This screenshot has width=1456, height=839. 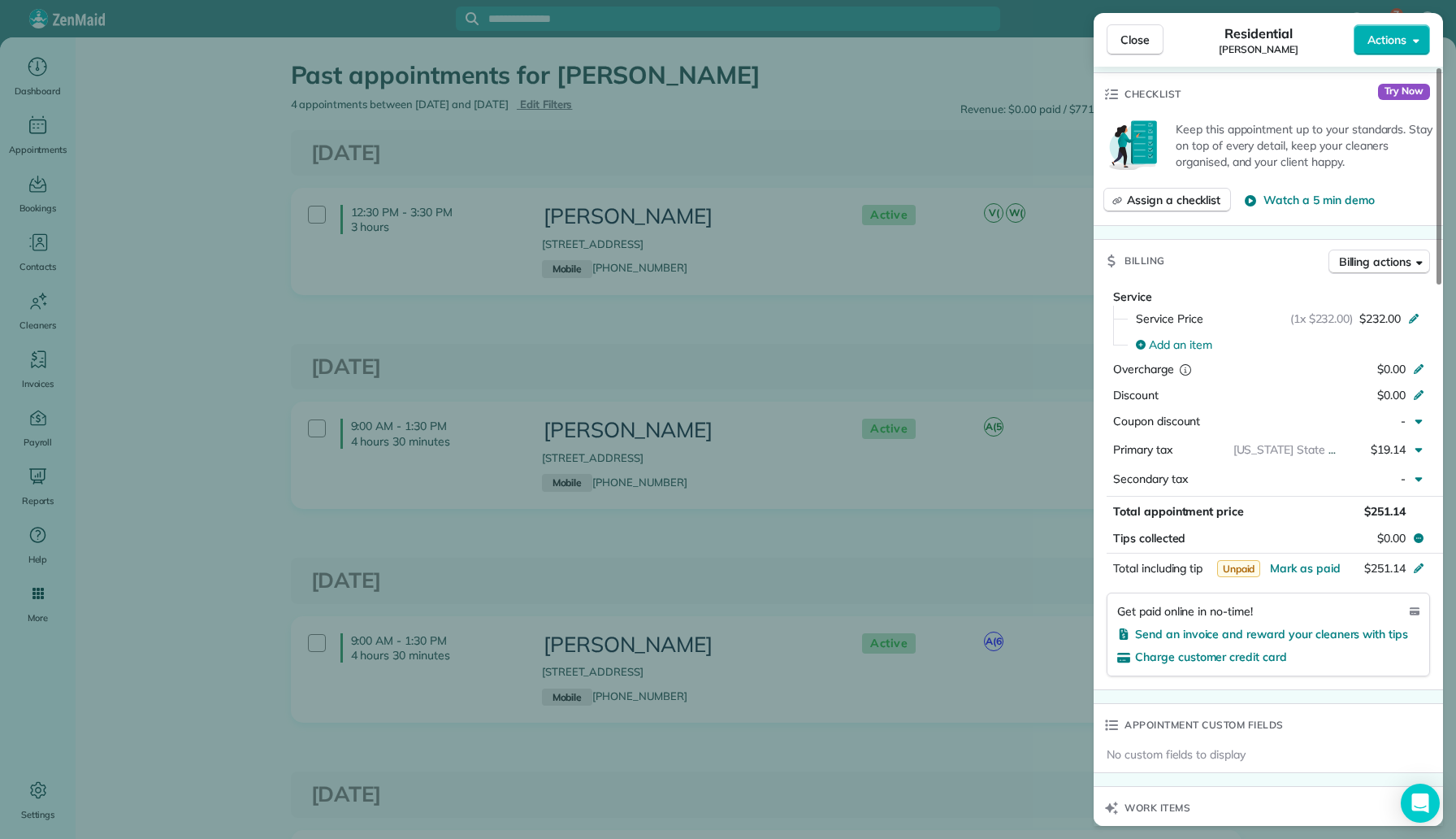 I want to click on button: Service Price(1x $232.00)$232.00, so click(x=1278, y=318).